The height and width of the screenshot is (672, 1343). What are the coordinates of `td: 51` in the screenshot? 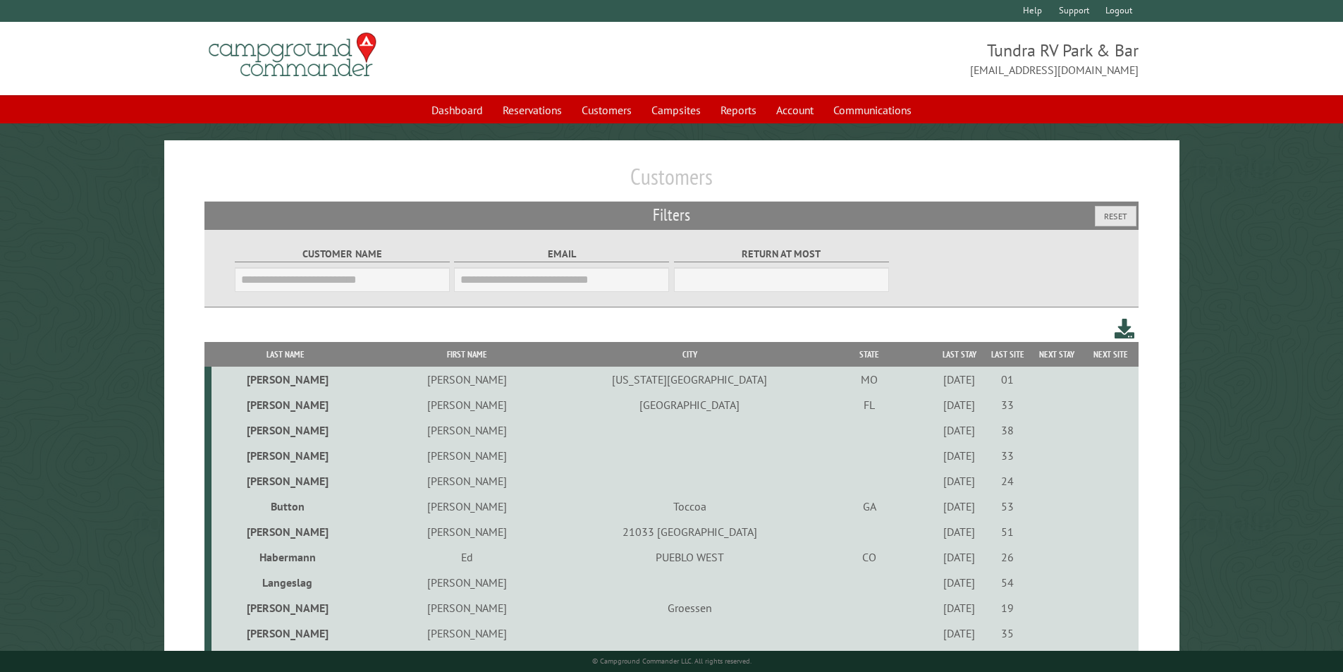 It's located at (1007, 532).